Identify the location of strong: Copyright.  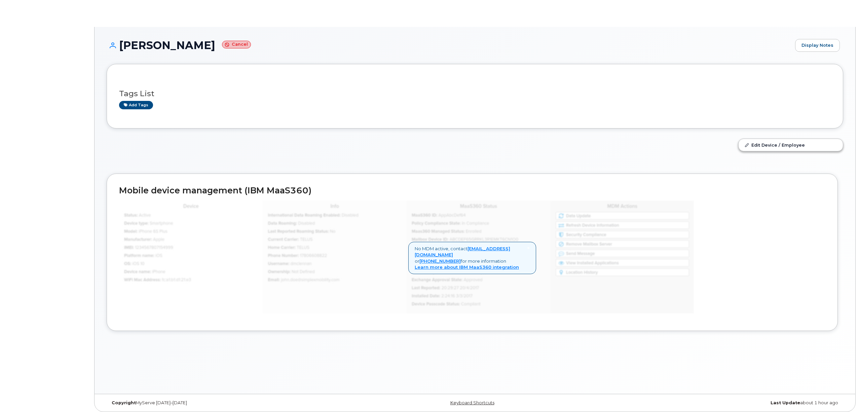
(124, 403).